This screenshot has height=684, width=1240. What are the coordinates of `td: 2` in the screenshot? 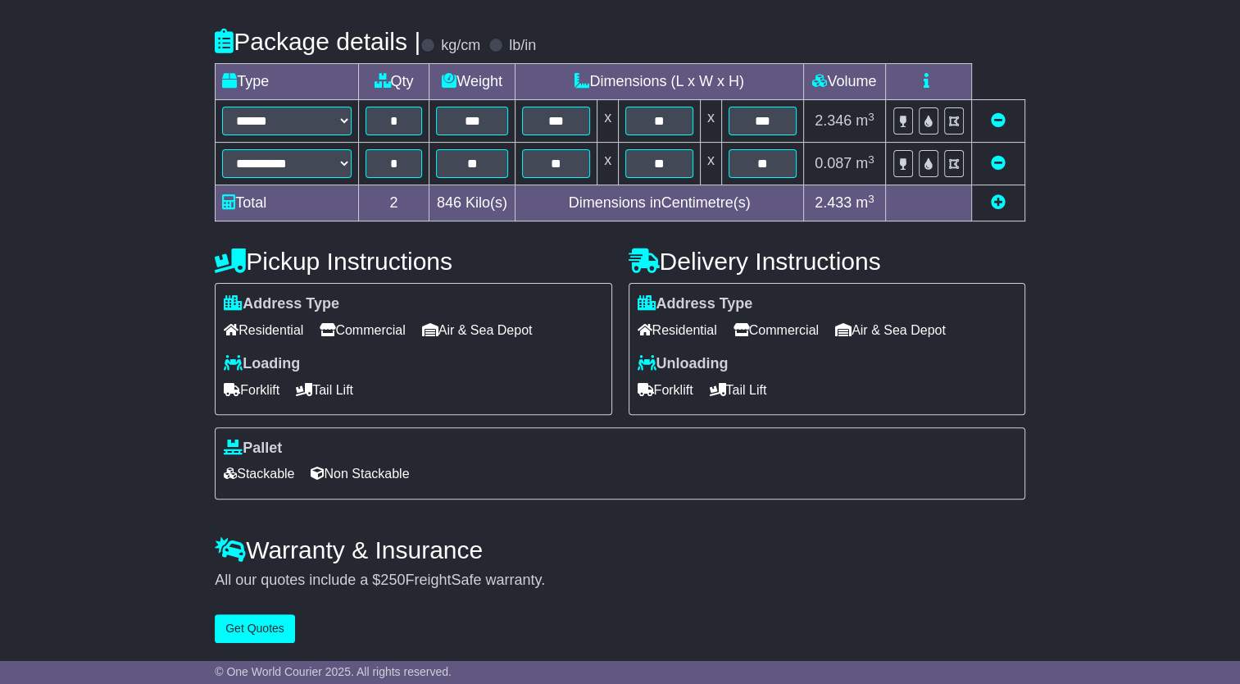 It's located at (393, 203).